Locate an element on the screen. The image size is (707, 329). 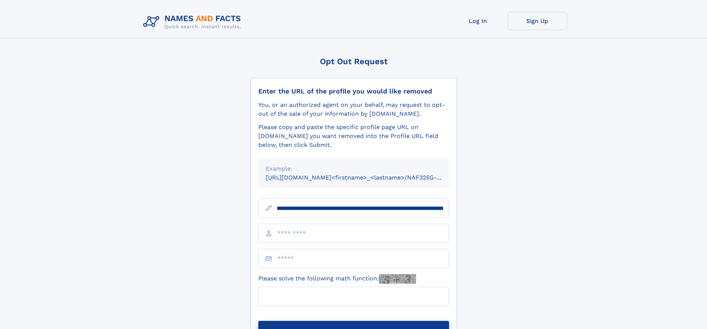
a: Log In is located at coordinates (478, 21).